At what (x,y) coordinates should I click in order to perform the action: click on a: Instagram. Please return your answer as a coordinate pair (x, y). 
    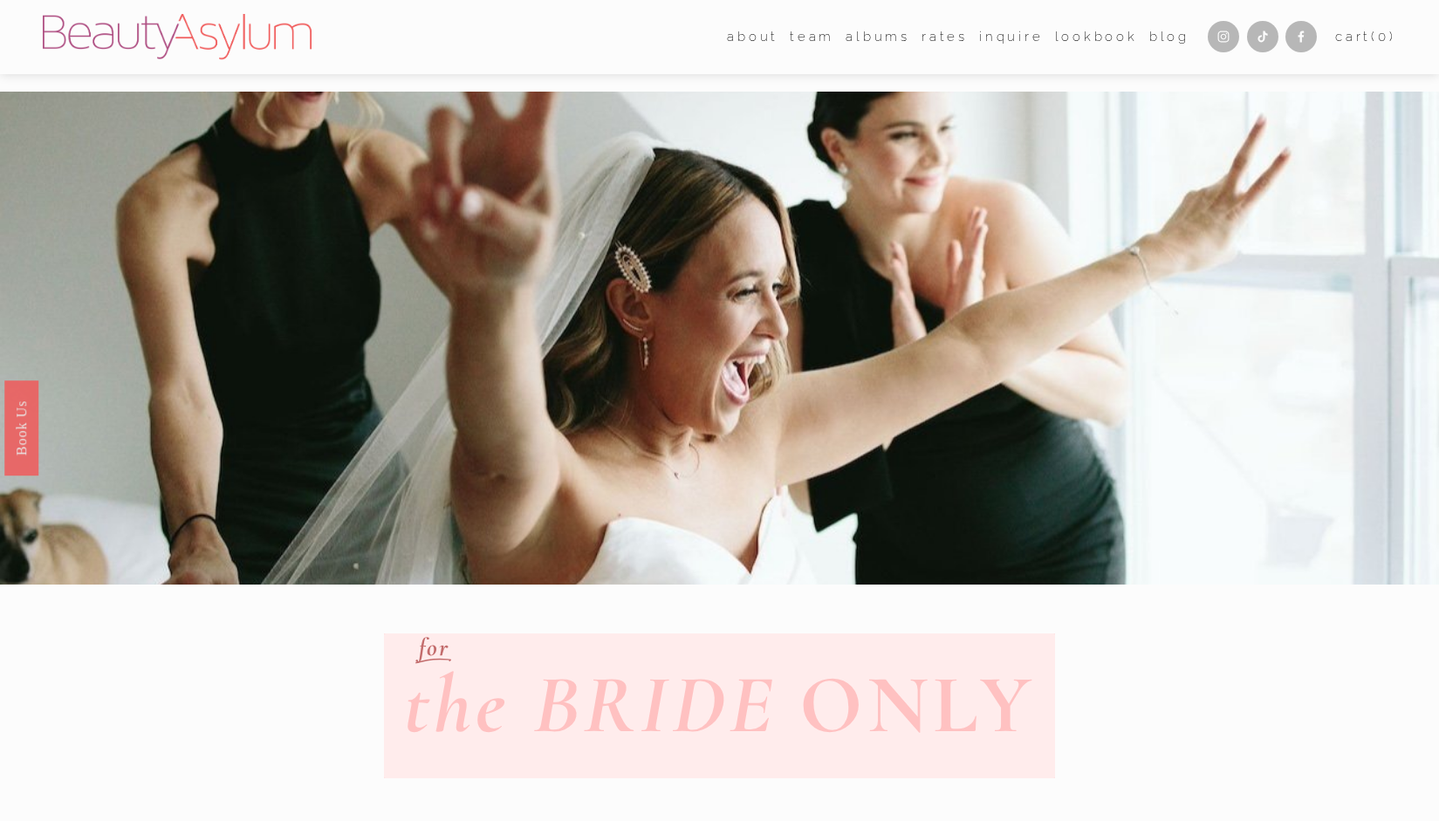
    Looking at the image, I should click on (1224, 37).